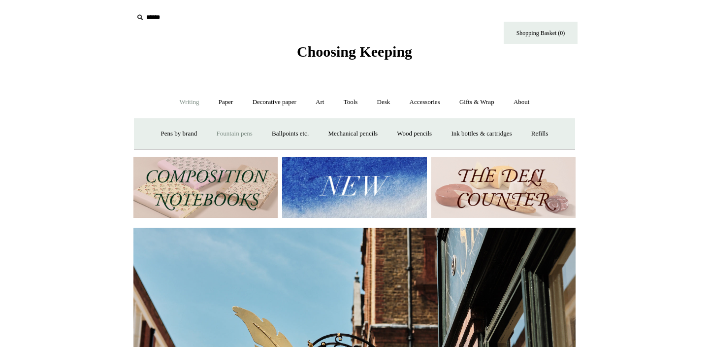  I want to click on a: Choosing Keeping, so click(354, 55).